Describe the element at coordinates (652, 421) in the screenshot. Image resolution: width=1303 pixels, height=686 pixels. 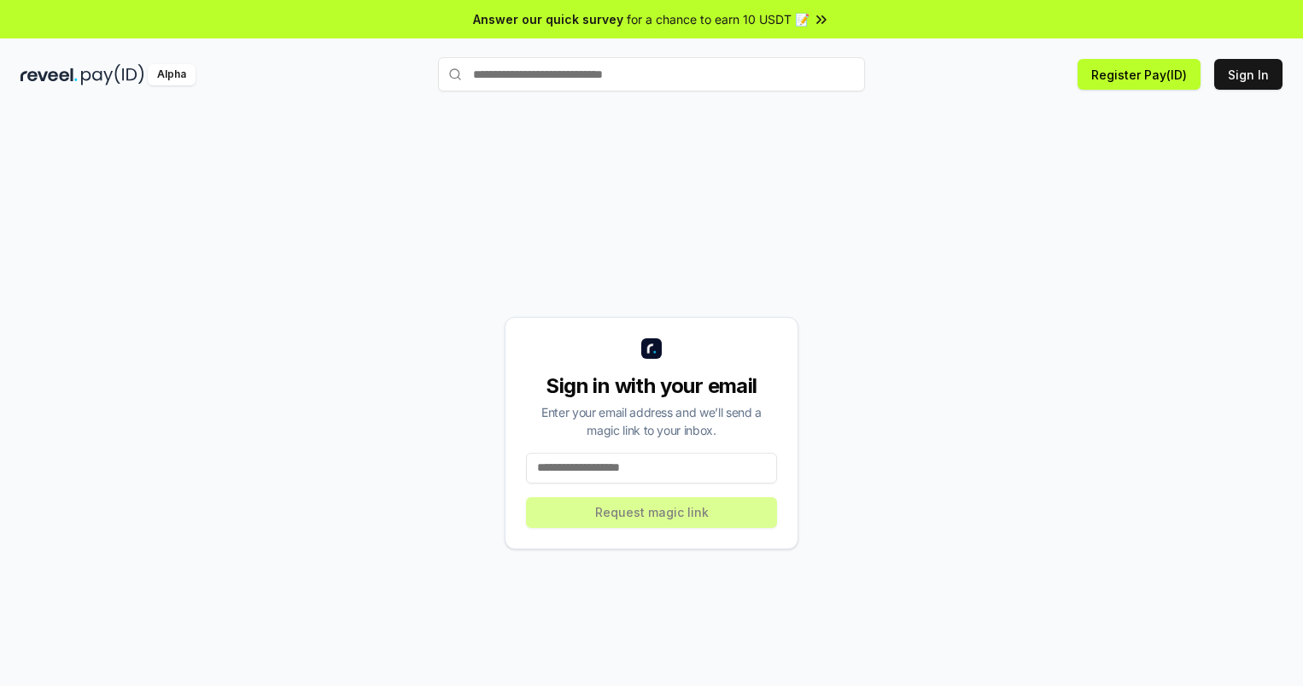
I see `div: Enter your email address and we’ll send a magic link to your inbox.` at that location.